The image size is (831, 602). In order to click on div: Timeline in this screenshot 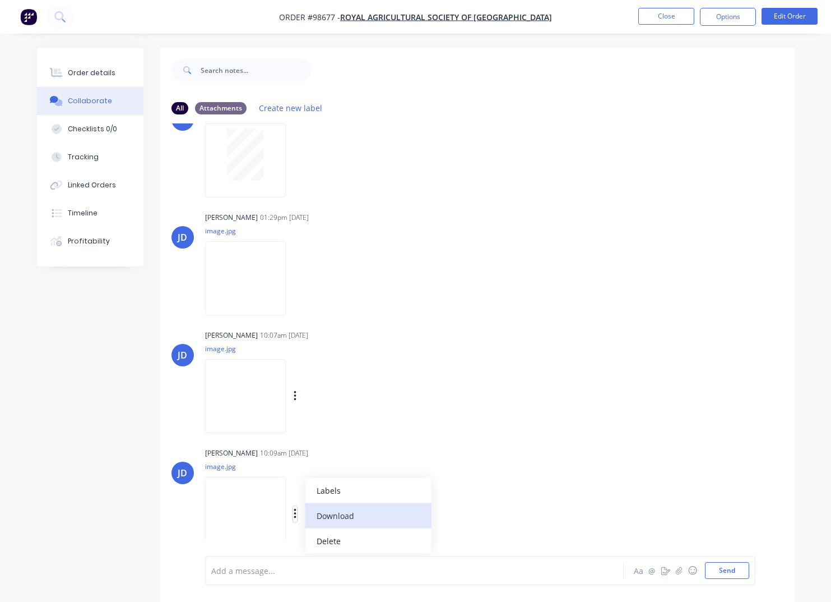, I will do `click(82, 213)`.